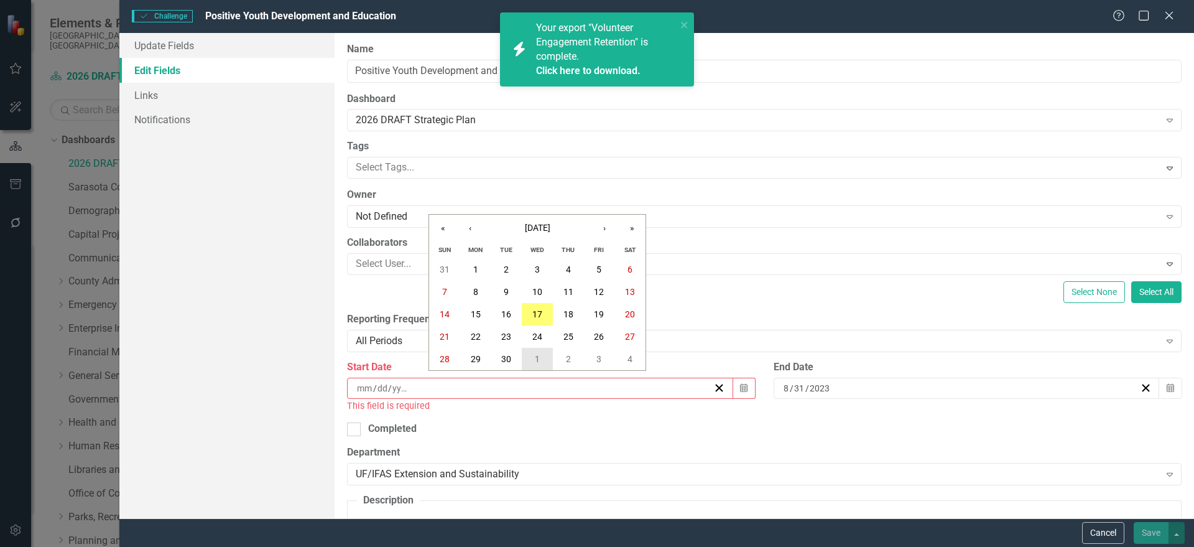  I want to click on button: September 15, 2025, so click(476, 314).